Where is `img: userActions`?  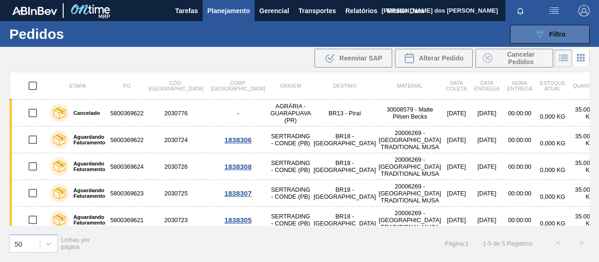
img: userActions is located at coordinates (554, 11).